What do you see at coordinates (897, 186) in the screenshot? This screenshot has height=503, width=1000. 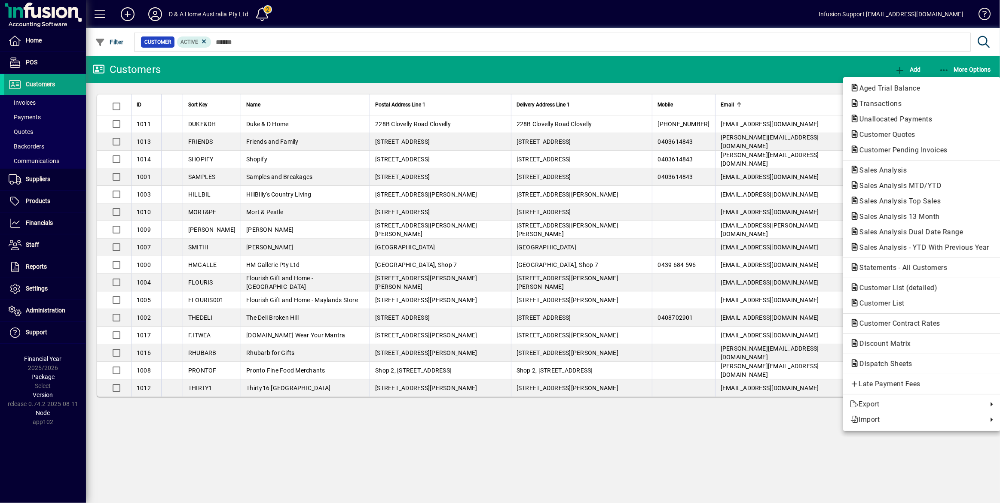 I see `span: Sales Analysis MTD/YTD` at bounding box center [897, 186].